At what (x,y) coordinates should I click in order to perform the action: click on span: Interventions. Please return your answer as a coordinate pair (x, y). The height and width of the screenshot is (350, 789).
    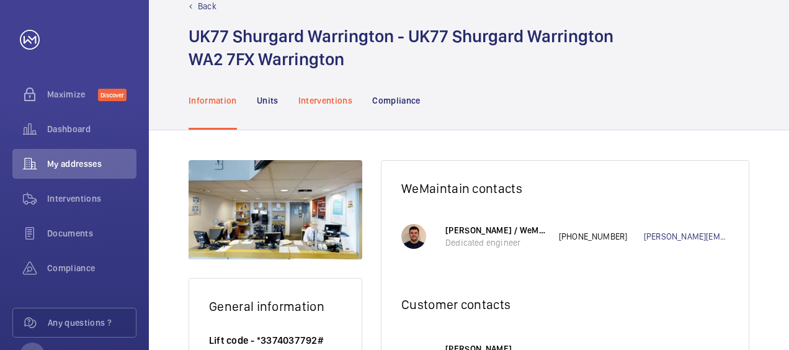
    Looking at the image, I should click on (92, 199).